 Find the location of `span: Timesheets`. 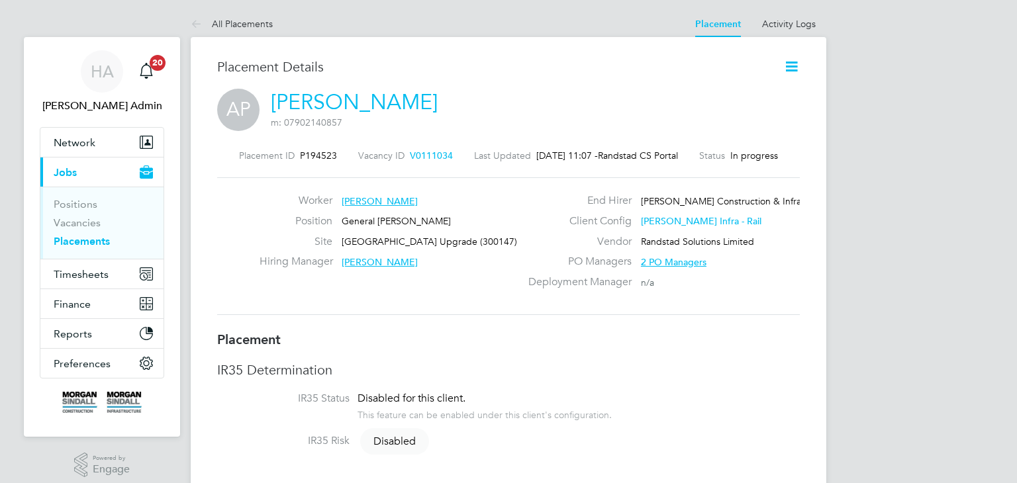

span: Timesheets is located at coordinates (81, 274).